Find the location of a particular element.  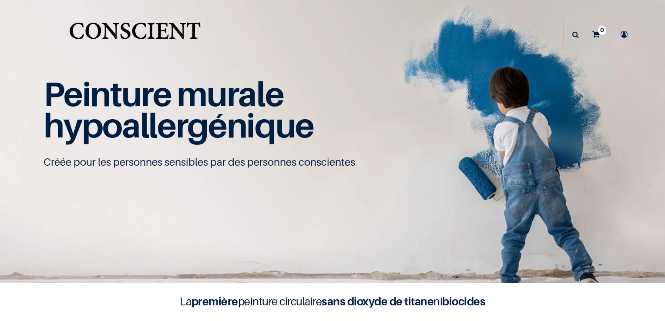

img: Conscient is located at coordinates (134, 34).